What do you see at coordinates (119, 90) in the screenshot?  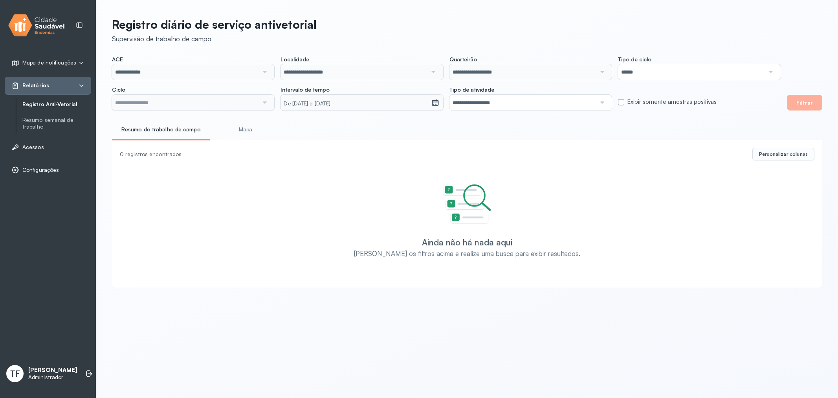 I see `span: Ciclo` at bounding box center [119, 90].